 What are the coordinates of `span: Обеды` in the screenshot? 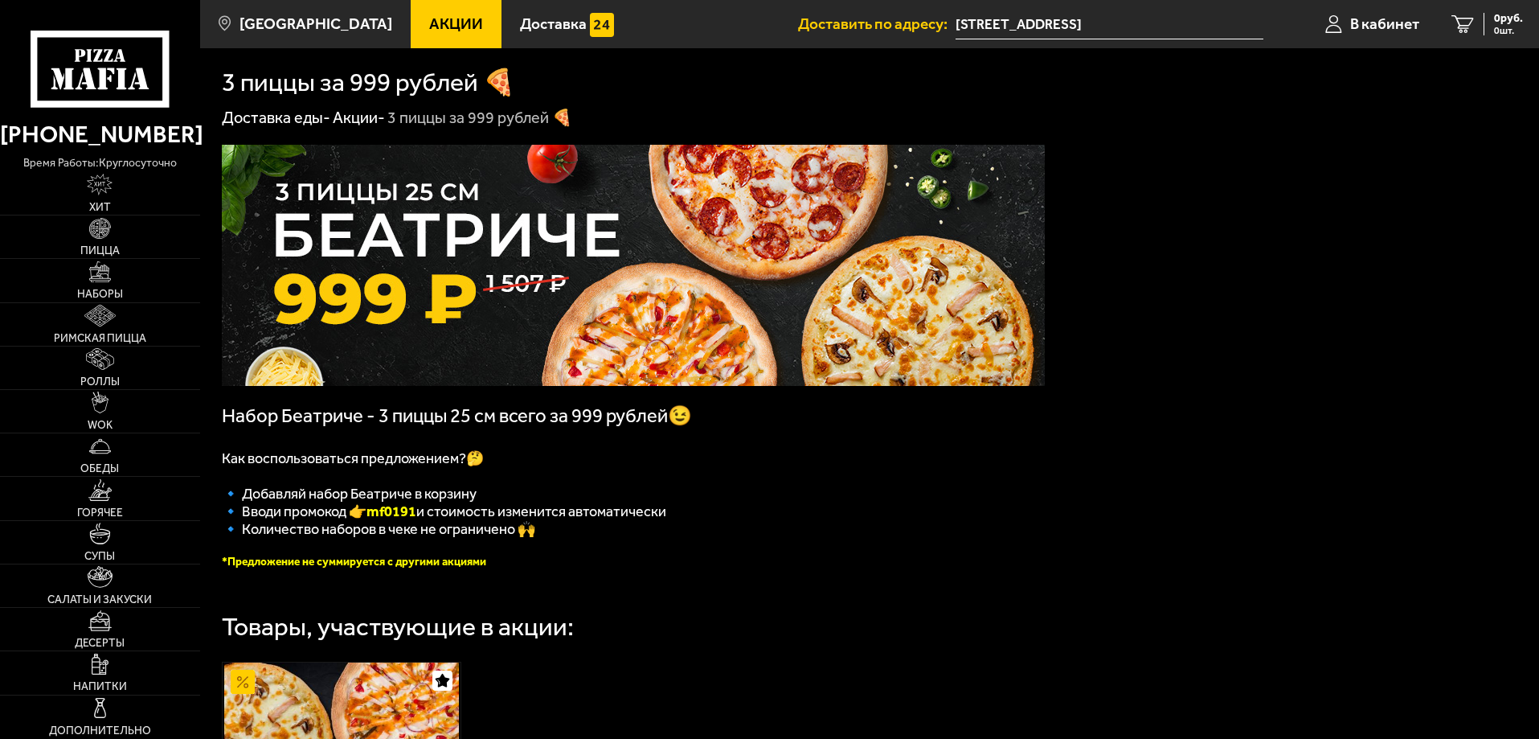 It's located at (100, 469).